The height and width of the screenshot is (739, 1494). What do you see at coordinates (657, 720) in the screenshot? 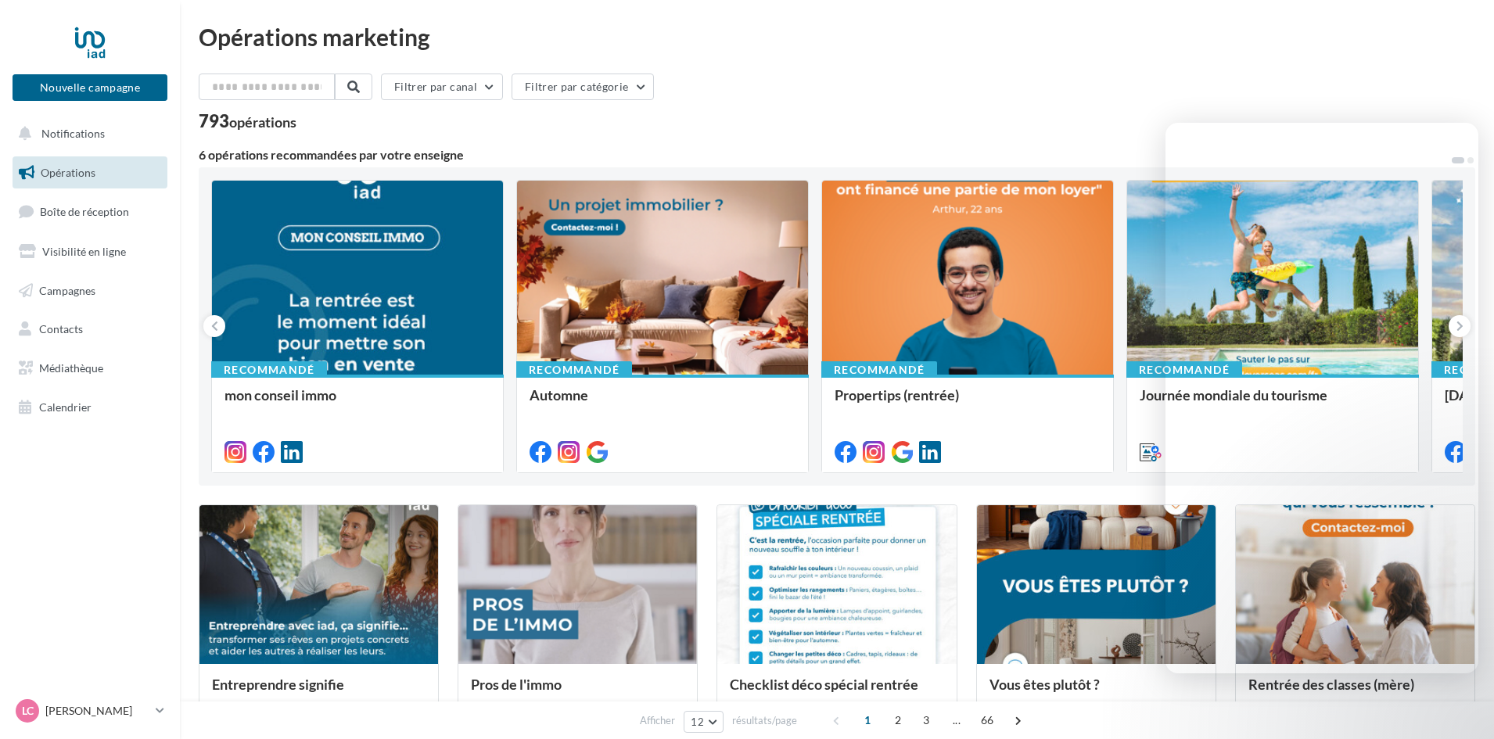
I see `span: Afficher` at bounding box center [657, 720].